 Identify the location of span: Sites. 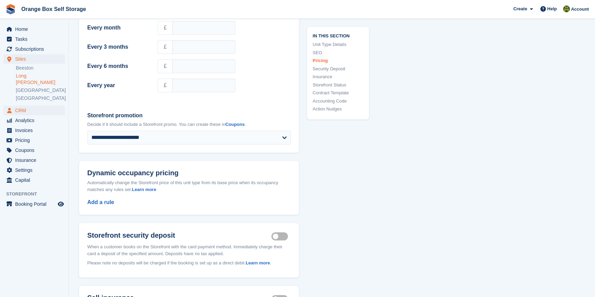
(36, 59).